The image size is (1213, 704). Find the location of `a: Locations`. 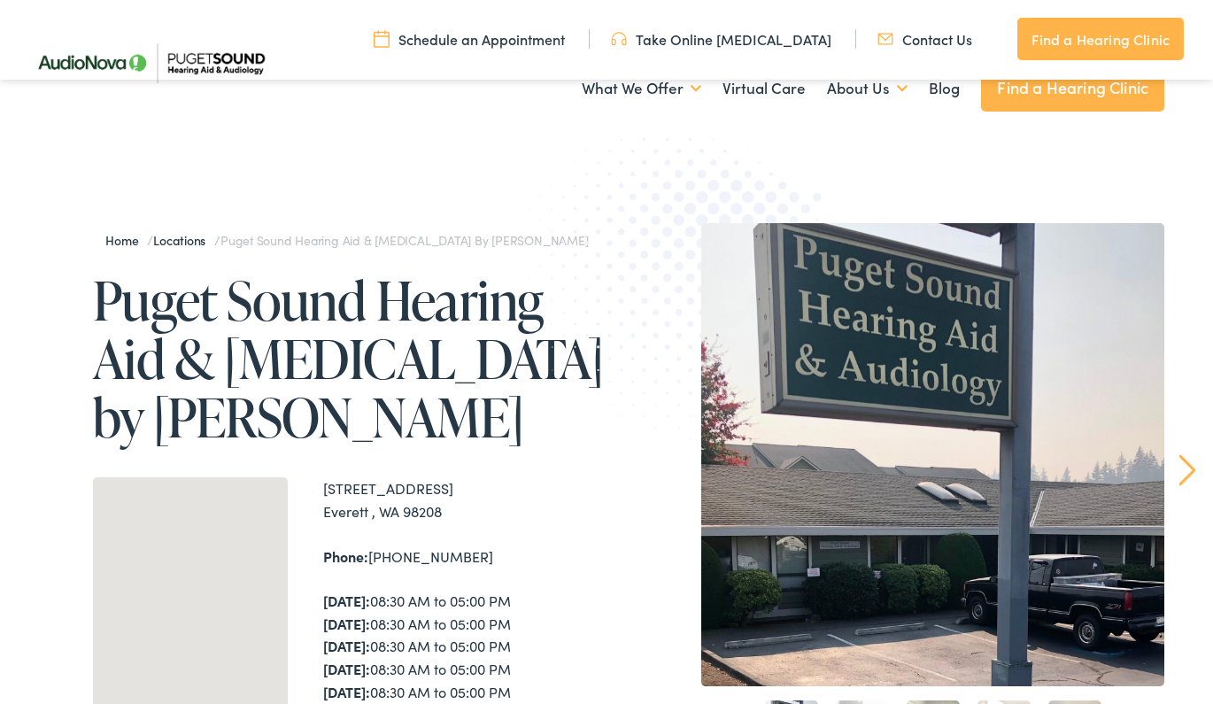

a: Locations is located at coordinates (183, 240).